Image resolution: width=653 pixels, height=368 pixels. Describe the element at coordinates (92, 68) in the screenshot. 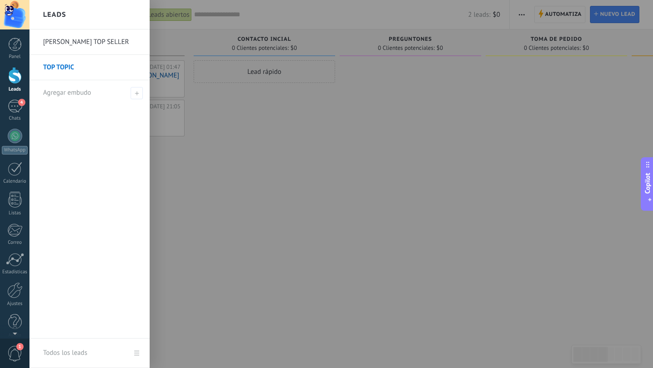

I see `a: TOP TOPIC` at that location.